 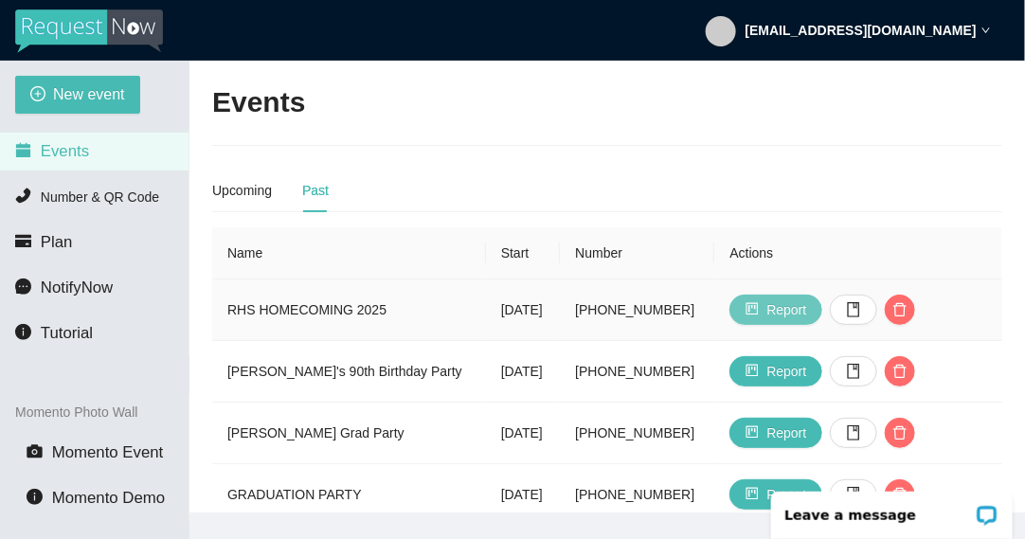 I want to click on h2: Events, so click(x=259, y=102).